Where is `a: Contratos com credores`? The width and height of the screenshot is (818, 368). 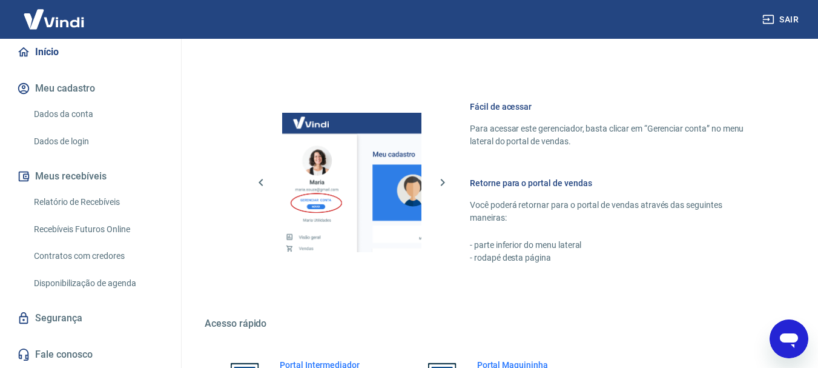 a: Contratos com credores is located at coordinates (98, 256).